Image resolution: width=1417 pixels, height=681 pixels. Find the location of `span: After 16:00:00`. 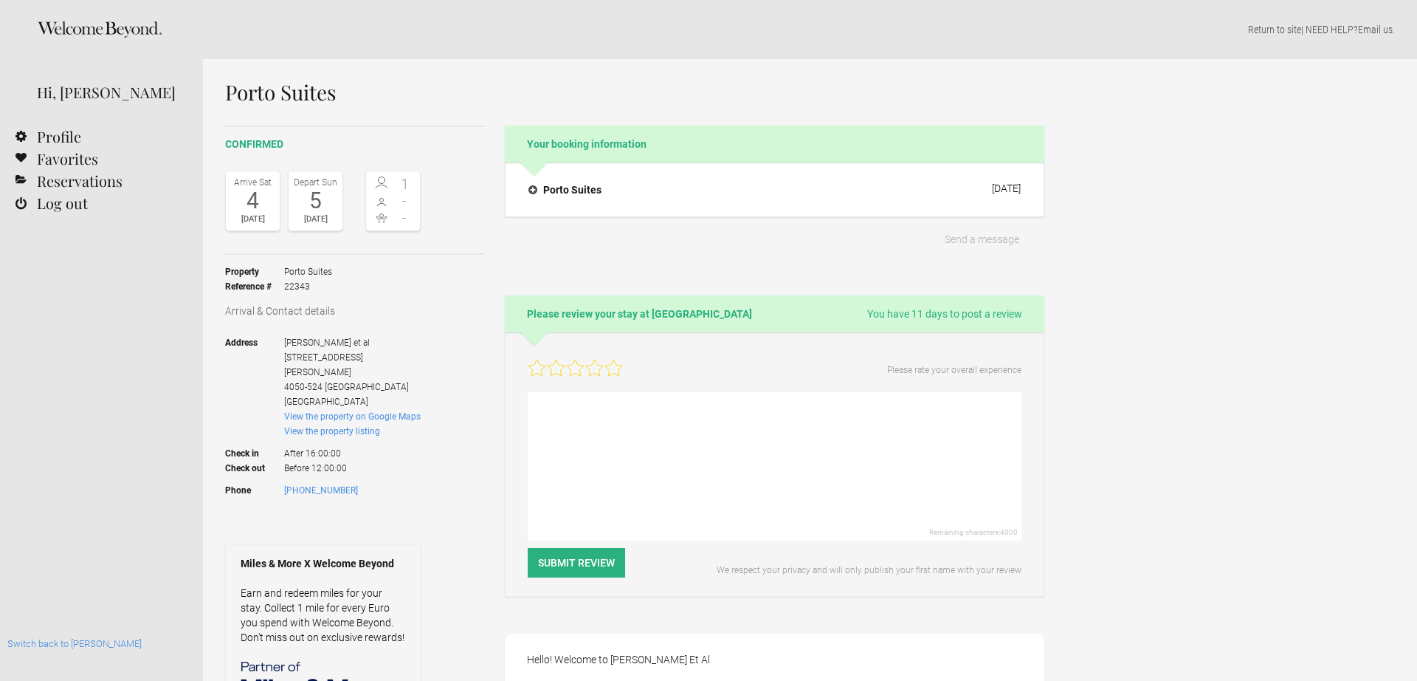

span: After 16:00:00 is located at coordinates (352, 450).